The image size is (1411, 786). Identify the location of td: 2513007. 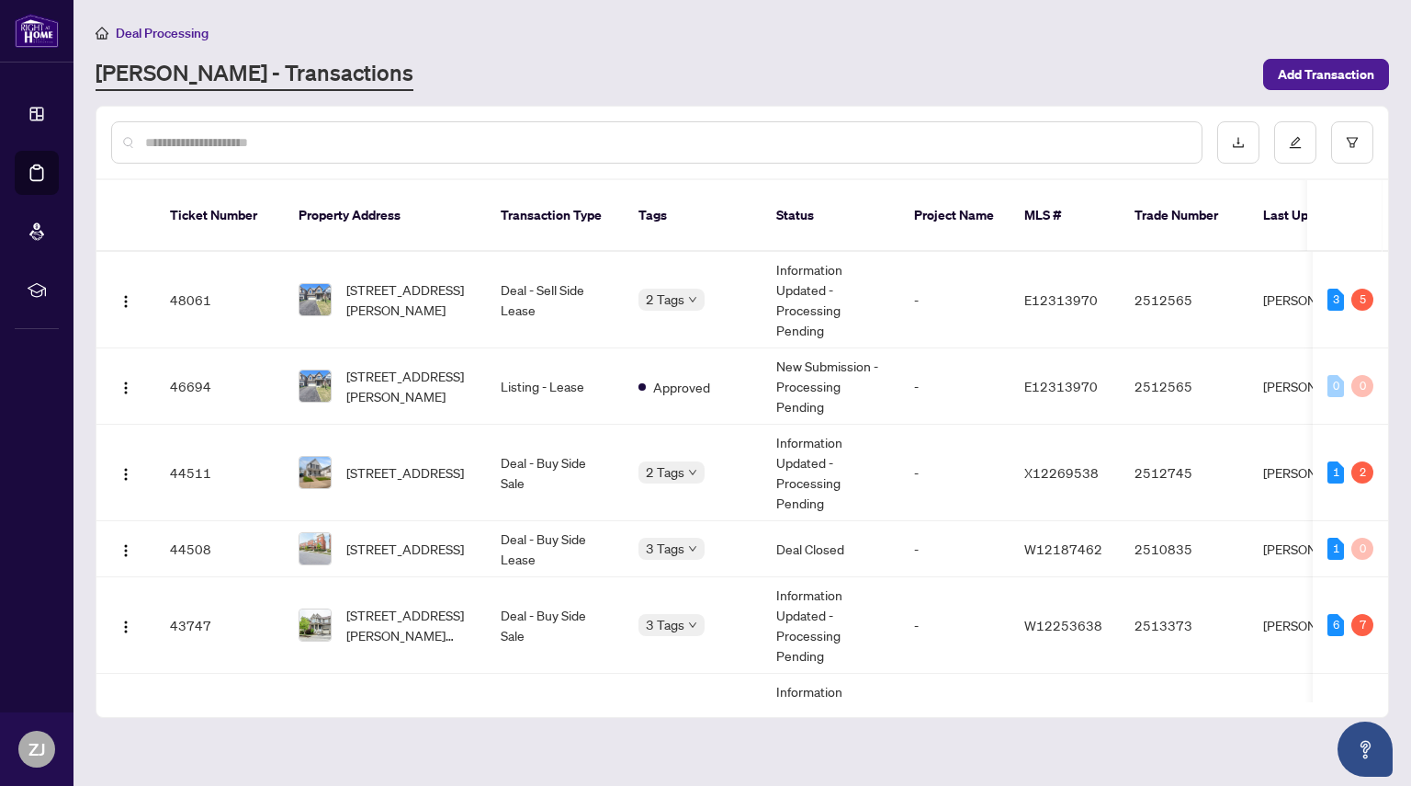
(1184, 721).